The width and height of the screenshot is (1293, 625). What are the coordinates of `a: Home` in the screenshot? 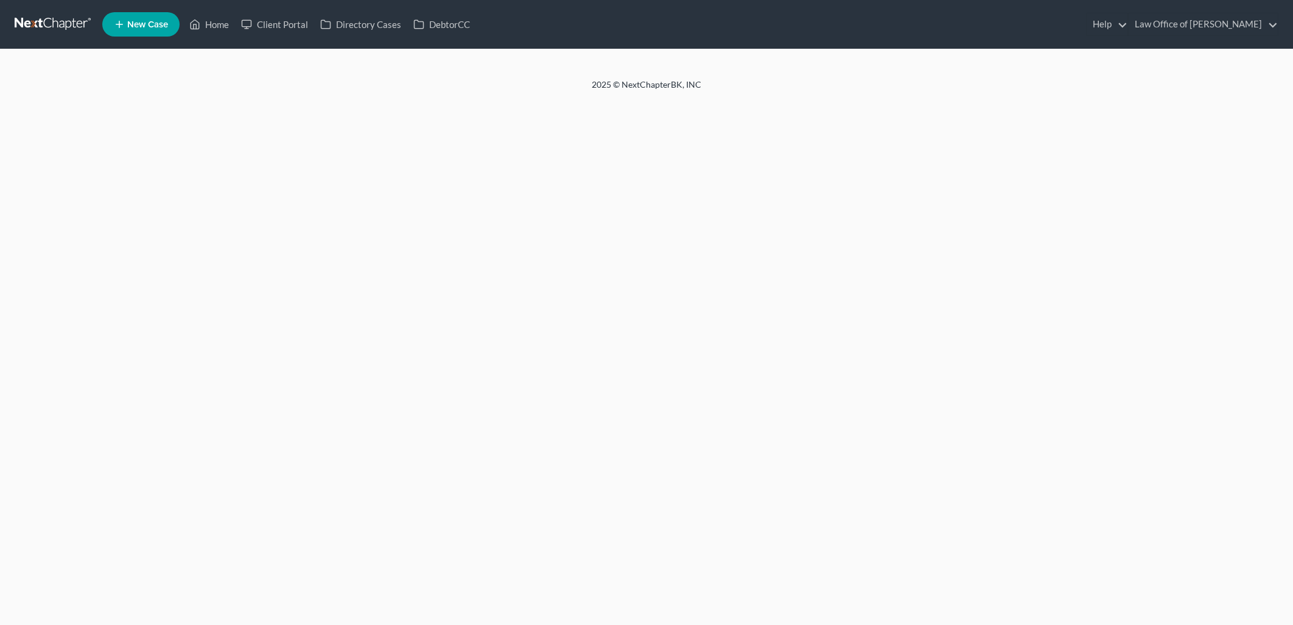 It's located at (209, 24).